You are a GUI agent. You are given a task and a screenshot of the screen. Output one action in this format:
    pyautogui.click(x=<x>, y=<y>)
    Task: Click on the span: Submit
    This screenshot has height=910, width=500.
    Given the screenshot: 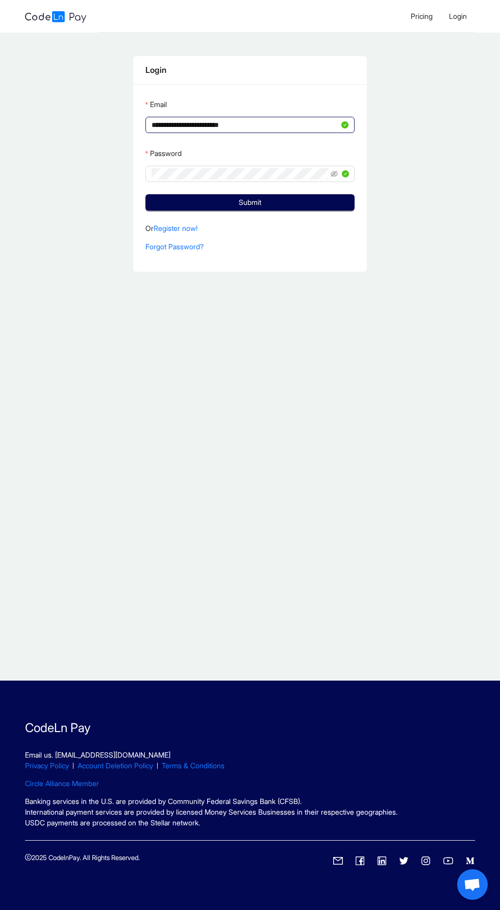 What is the action you would take?
    pyautogui.click(x=250, y=202)
    